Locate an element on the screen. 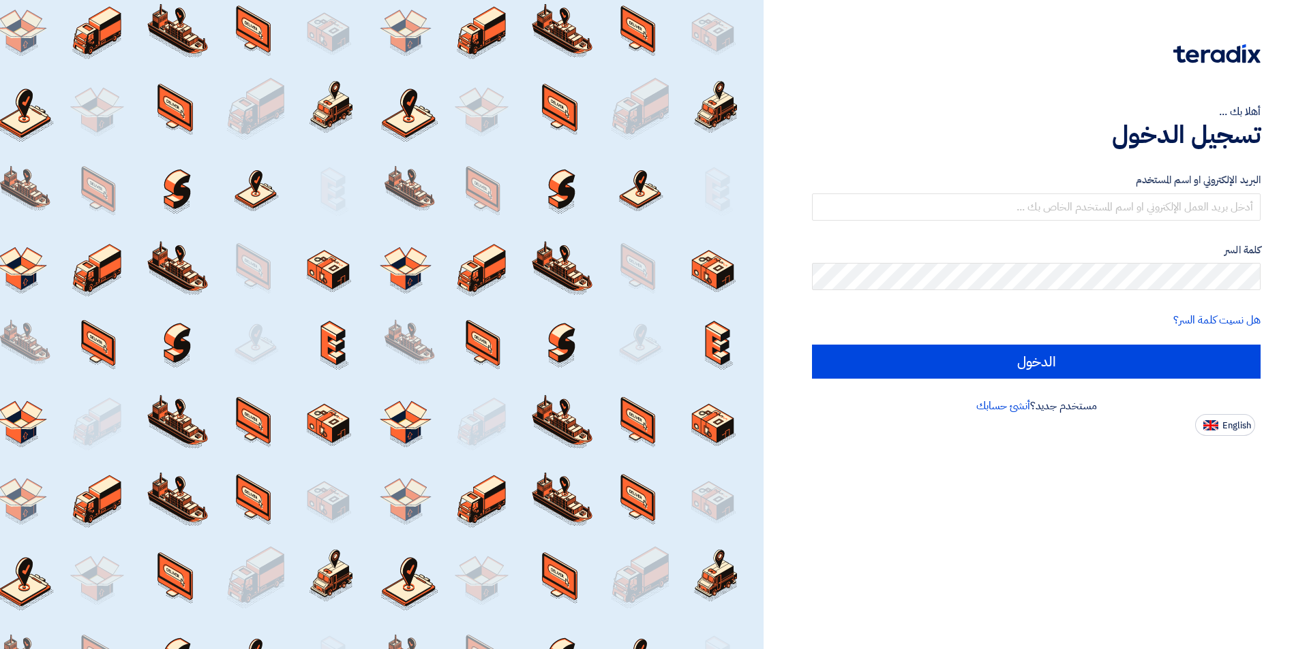  a: هل نسيت كلمة السر؟ is located at coordinates (1217, 320).